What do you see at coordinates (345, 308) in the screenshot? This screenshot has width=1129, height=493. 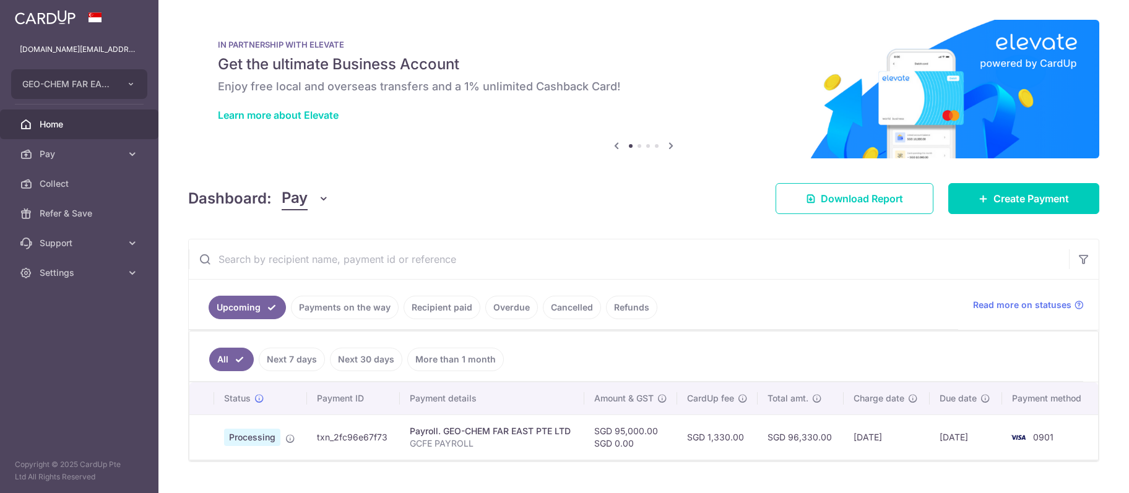 I see `a: Payments on the way` at bounding box center [345, 308].